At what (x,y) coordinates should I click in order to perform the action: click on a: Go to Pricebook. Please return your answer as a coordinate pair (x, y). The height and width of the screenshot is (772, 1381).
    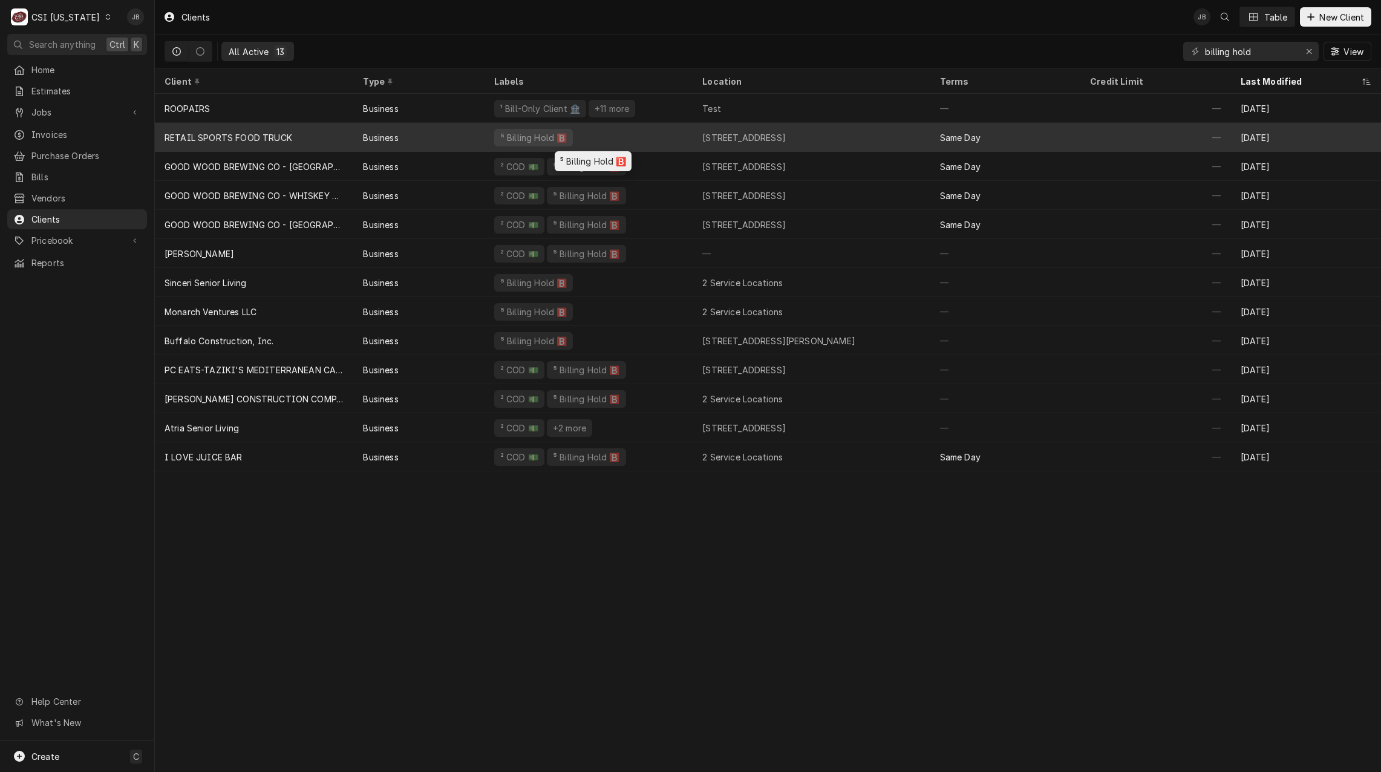
    Looking at the image, I should click on (77, 240).